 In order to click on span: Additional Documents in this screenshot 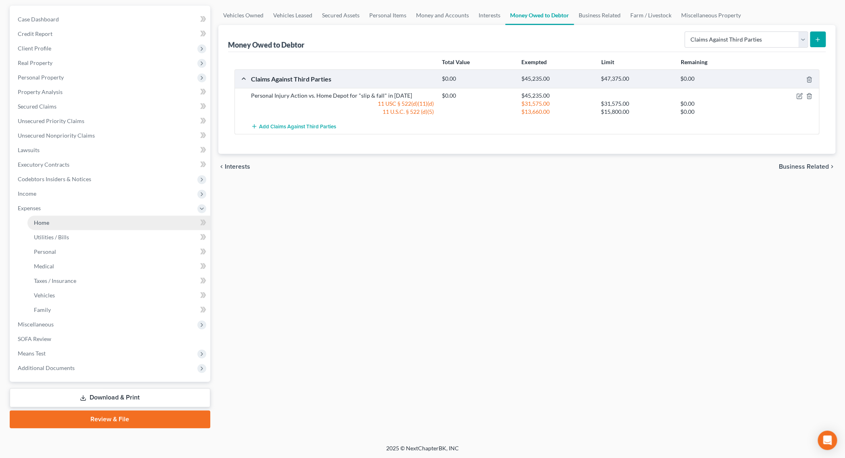, I will do `click(46, 368)`.